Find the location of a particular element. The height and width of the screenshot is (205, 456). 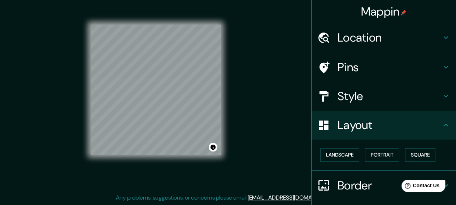

canvas: Map is located at coordinates (156, 90).